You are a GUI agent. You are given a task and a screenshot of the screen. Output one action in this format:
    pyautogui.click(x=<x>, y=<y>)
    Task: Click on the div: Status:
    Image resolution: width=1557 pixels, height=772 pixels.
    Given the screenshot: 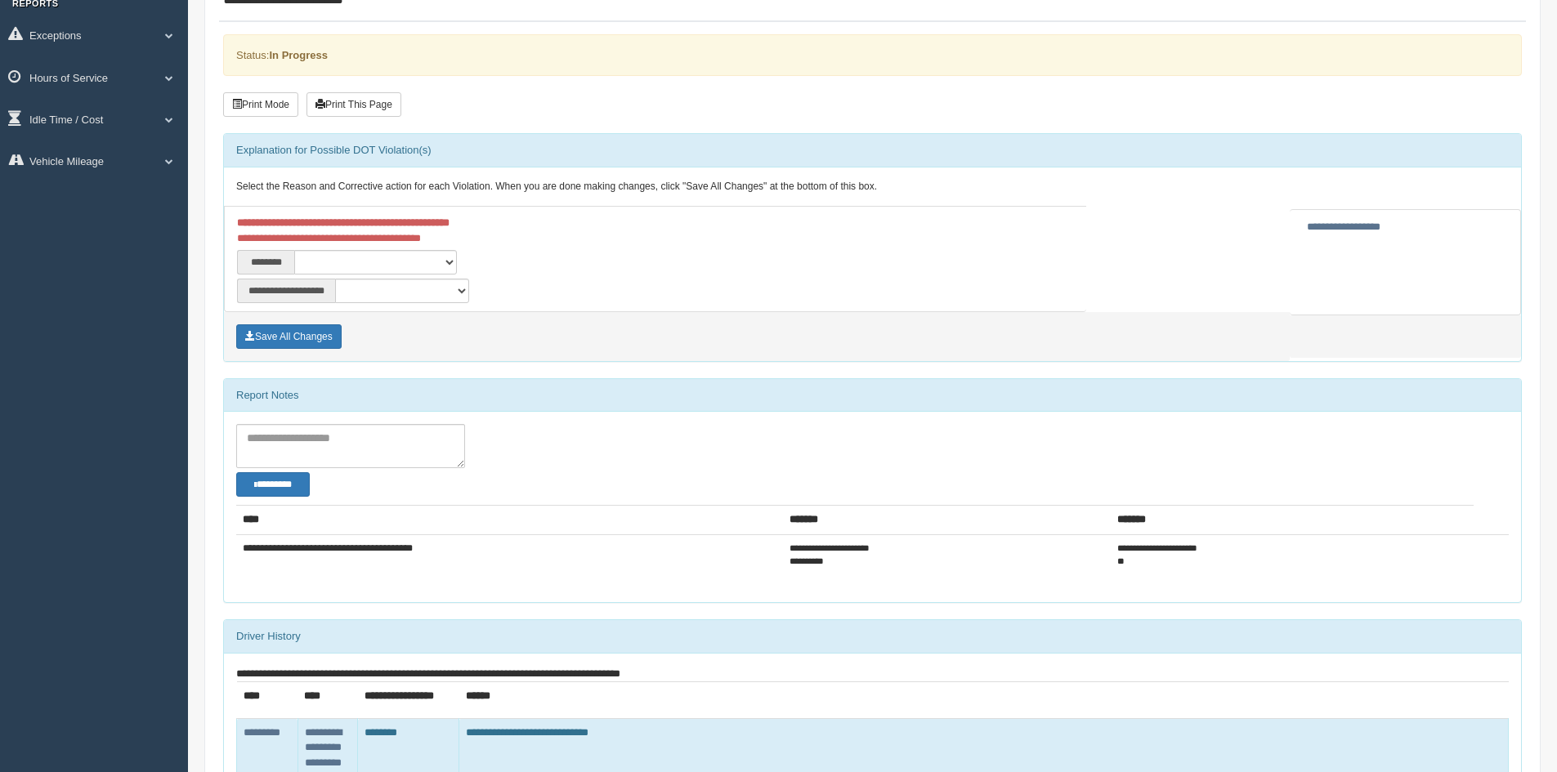 What is the action you would take?
    pyautogui.click(x=872, y=55)
    